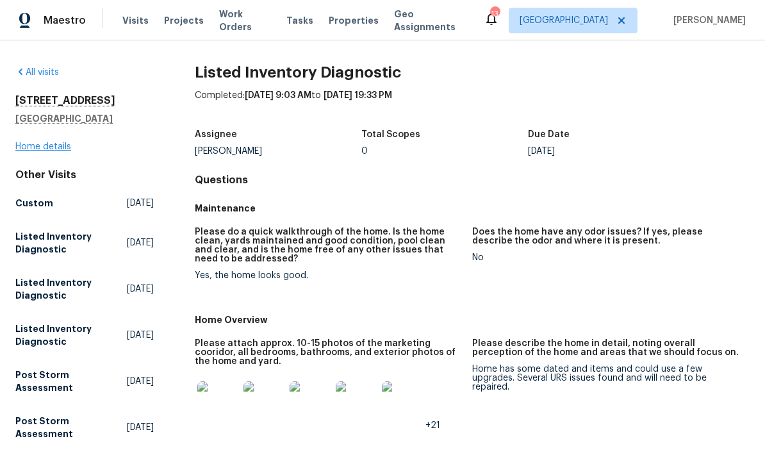 The width and height of the screenshot is (765, 455). What do you see at coordinates (135, 21) in the screenshot?
I see `span: Visits` at bounding box center [135, 21].